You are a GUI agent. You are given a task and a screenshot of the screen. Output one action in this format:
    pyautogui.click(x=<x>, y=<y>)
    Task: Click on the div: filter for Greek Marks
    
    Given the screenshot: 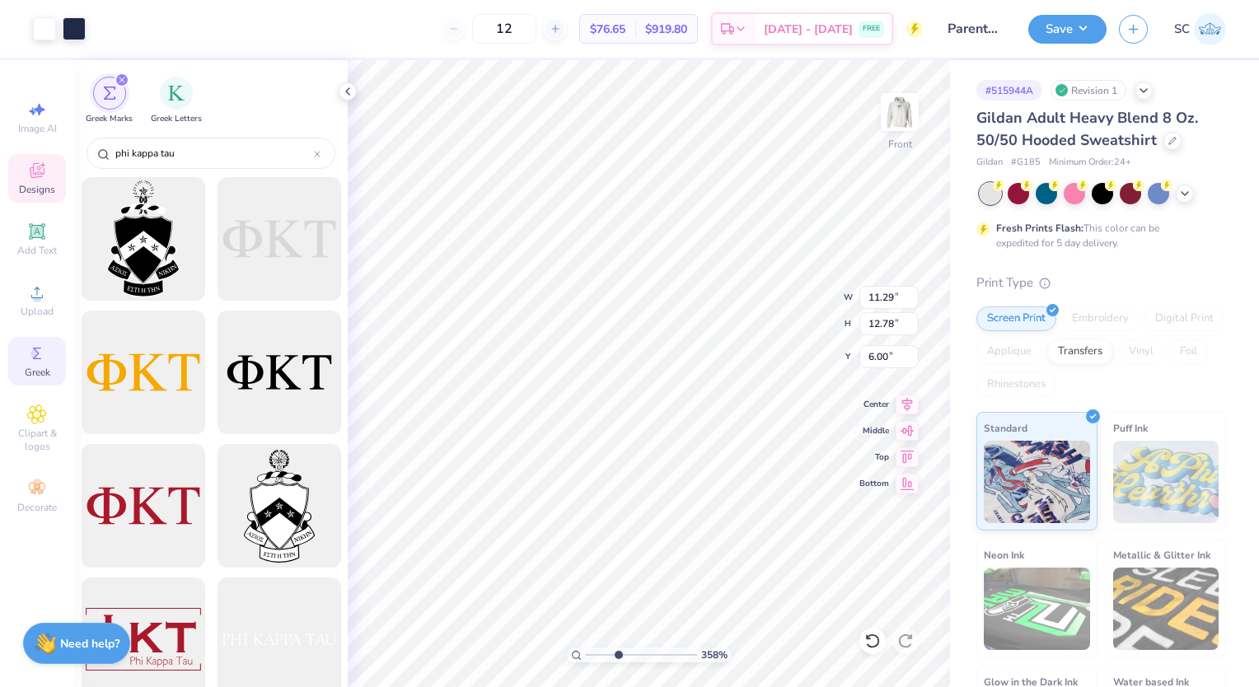 What is the action you would take?
    pyautogui.click(x=109, y=101)
    